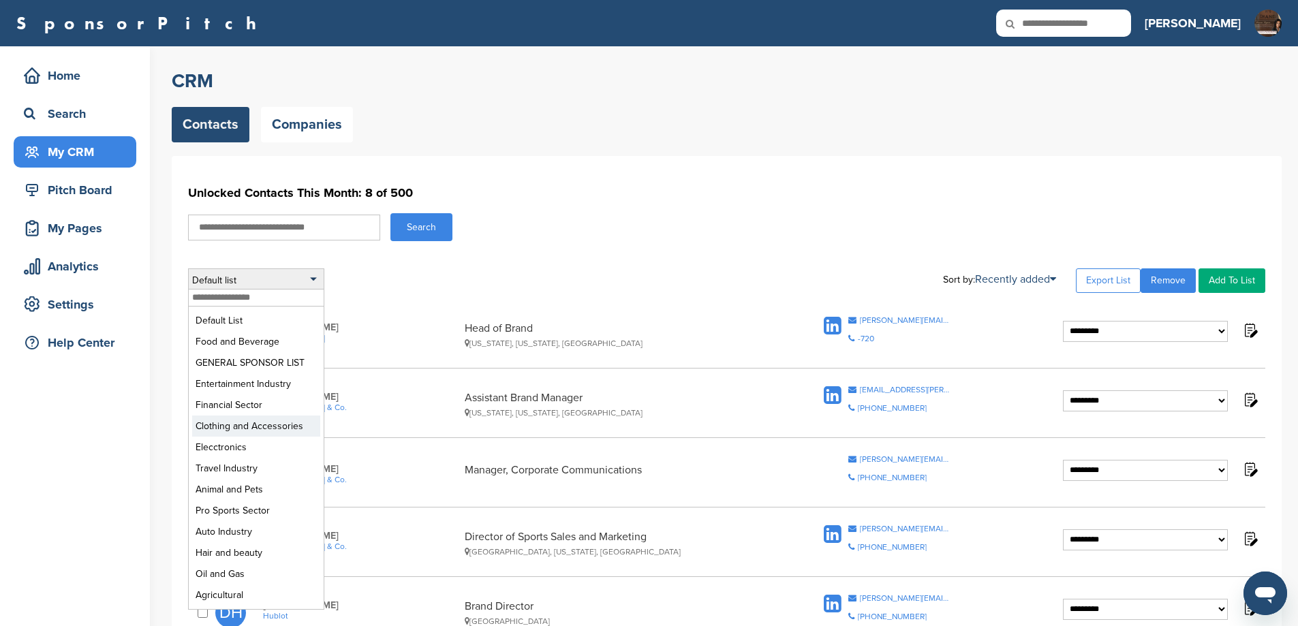 The height and width of the screenshot is (626, 1298). I want to click on li: Agricultural, so click(256, 595).